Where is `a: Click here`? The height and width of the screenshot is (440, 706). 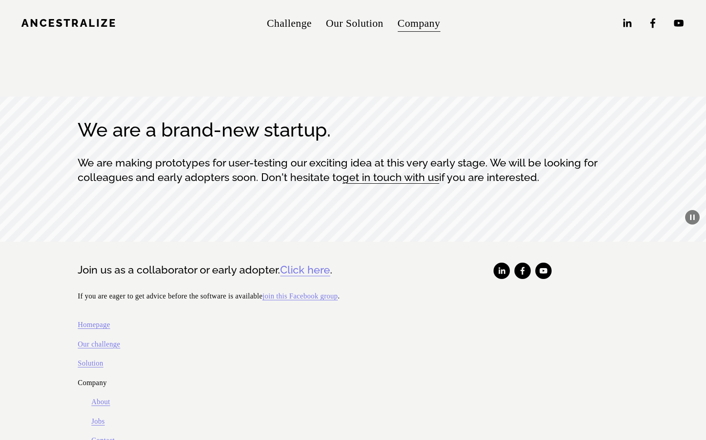
a: Click here is located at coordinates (305, 270).